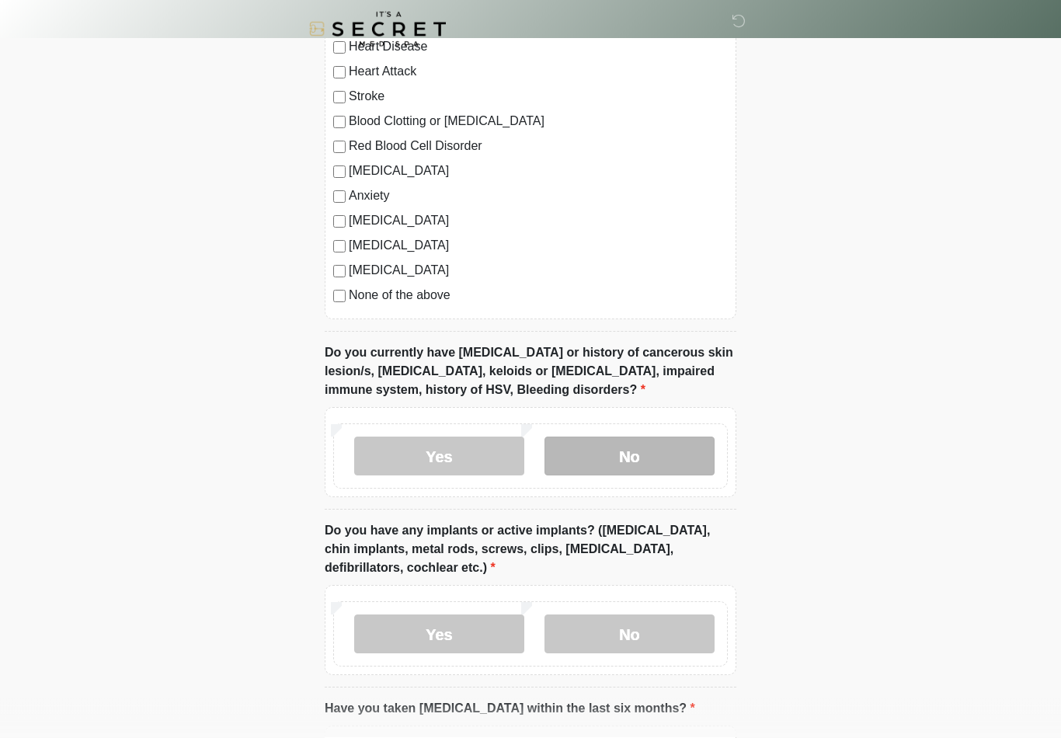 The width and height of the screenshot is (1061, 738). What do you see at coordinates (339, 73) in the screenshot?
I see `input: Heart Attack` at bounding box center [339, 73].